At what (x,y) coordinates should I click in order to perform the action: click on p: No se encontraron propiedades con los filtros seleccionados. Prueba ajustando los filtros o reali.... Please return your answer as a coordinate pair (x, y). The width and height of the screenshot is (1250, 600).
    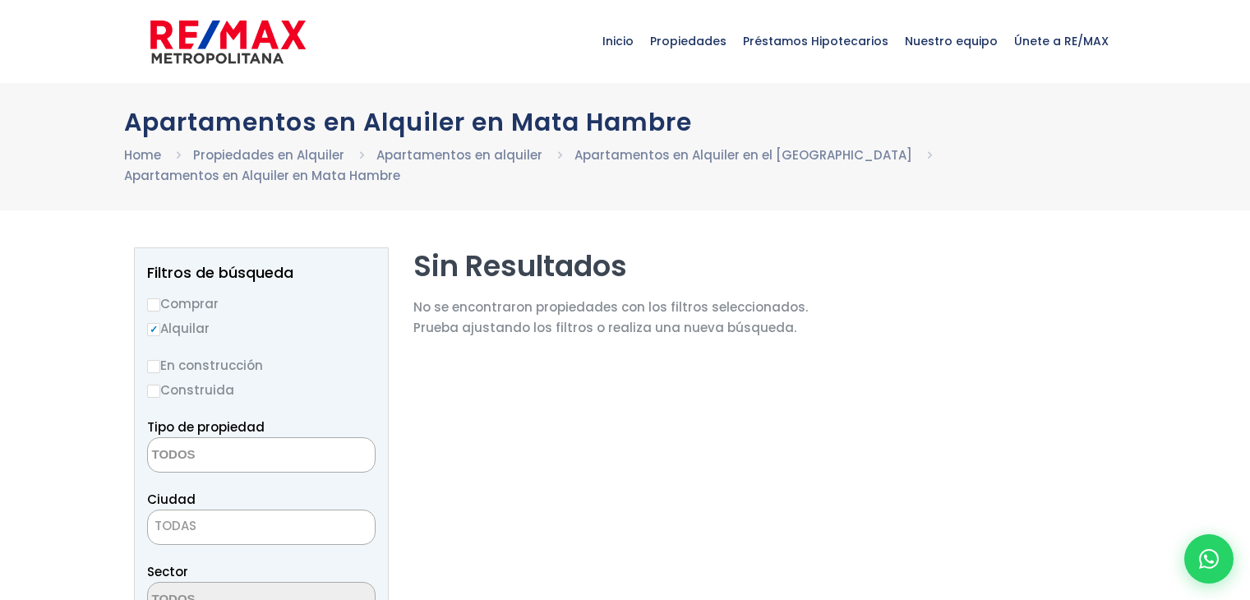
    Looking at the image, I should click on (611, 317).